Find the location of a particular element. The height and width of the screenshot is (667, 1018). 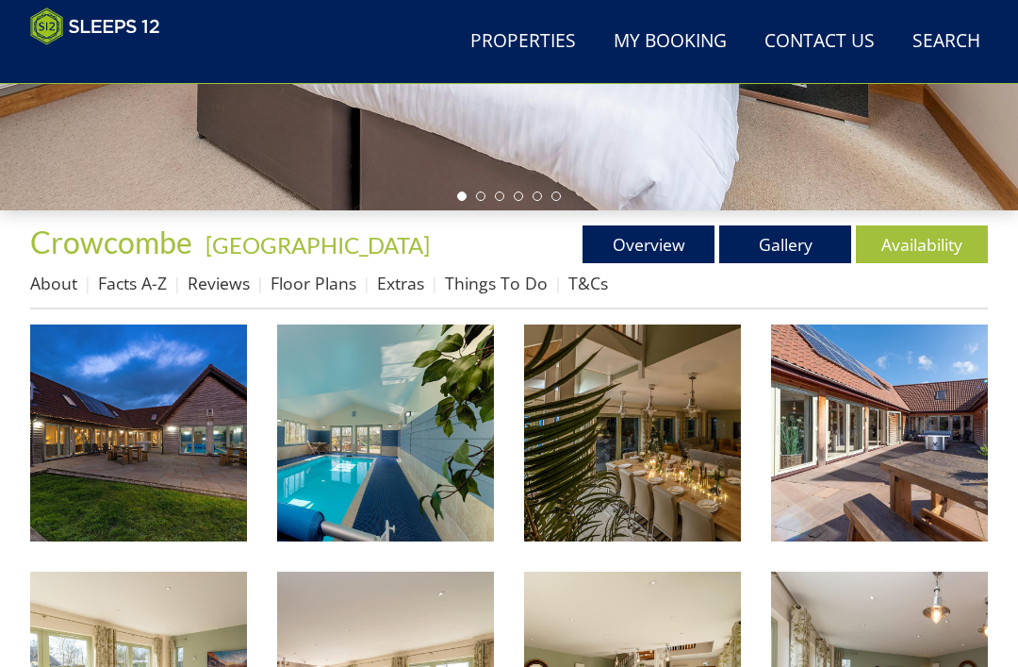

a: Crowcombe is located at coordinates (114, 241).